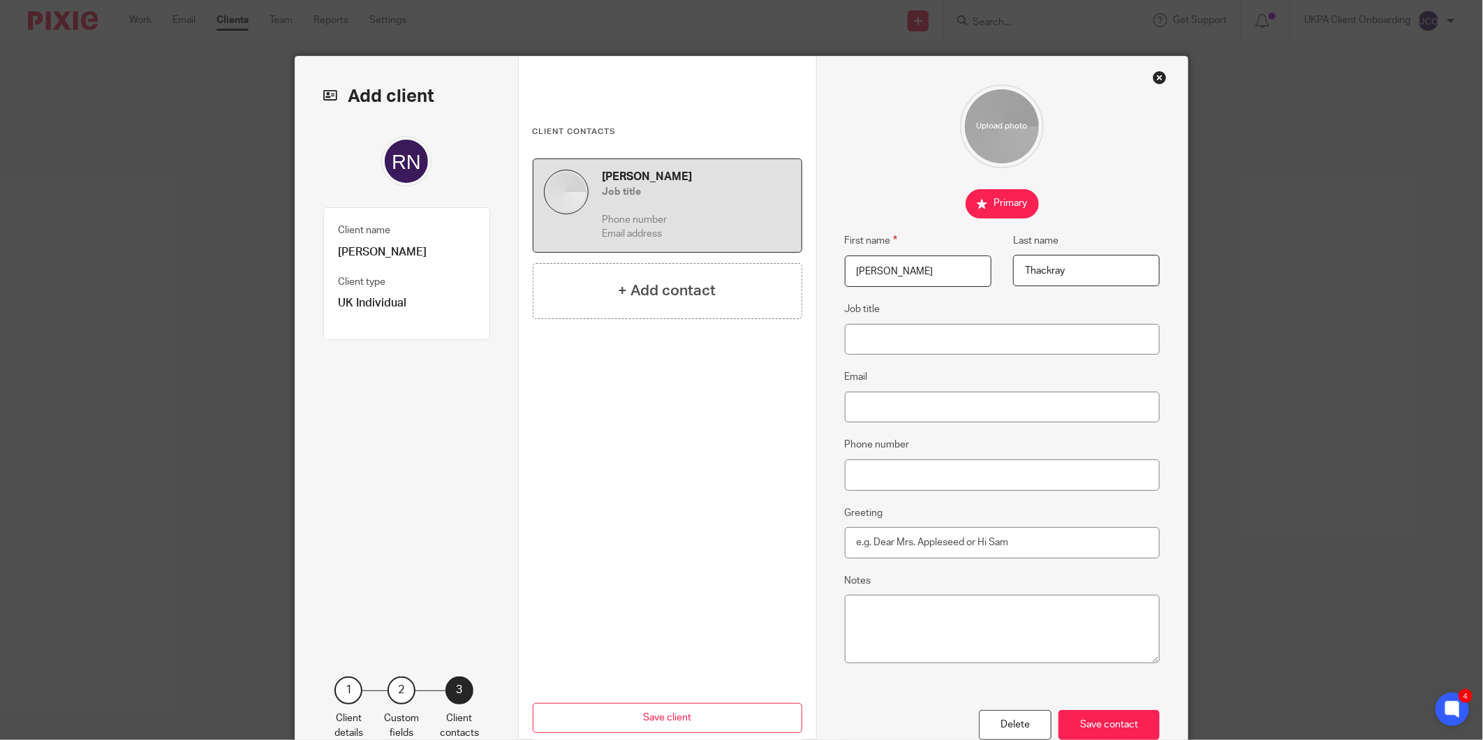 This screenshot has width=1483, height=740. Describe the element at coordinates (871, 240) in the screenshot. I see `label: First name` at that location.